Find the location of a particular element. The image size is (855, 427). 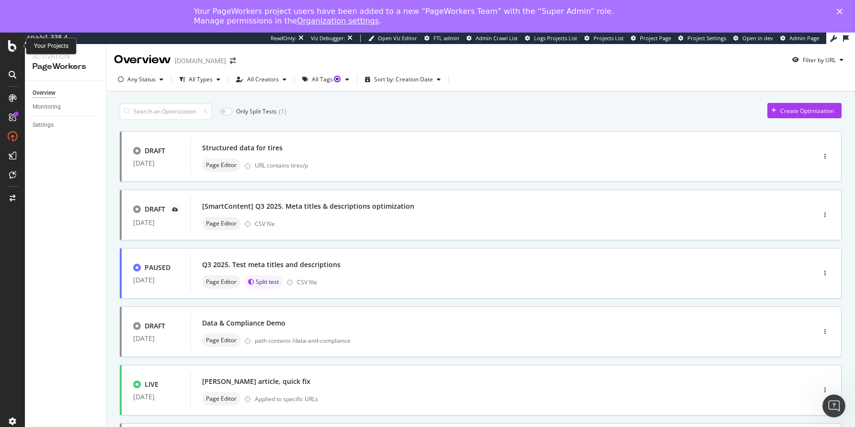

span: Logs Projects List is located at coordinates (556, 38).